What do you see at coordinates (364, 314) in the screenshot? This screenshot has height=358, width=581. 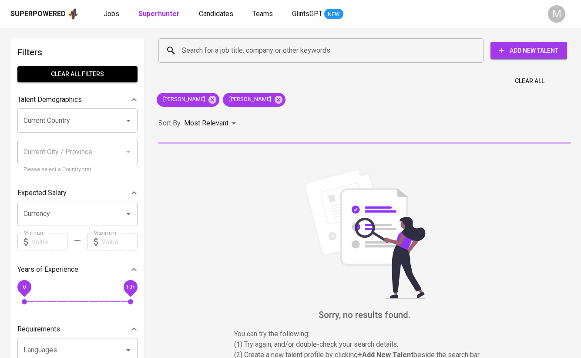 I see `h6: Sorry, no results found.` at bounding box center [364, 314].